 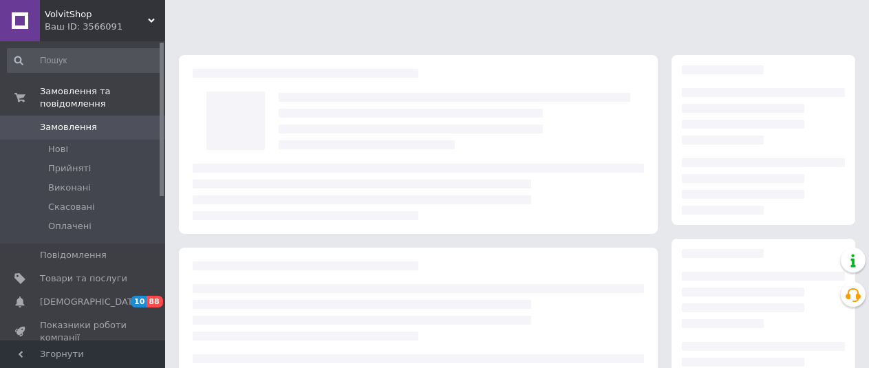 I want to click on span: 88, so click(x=154, y=301).